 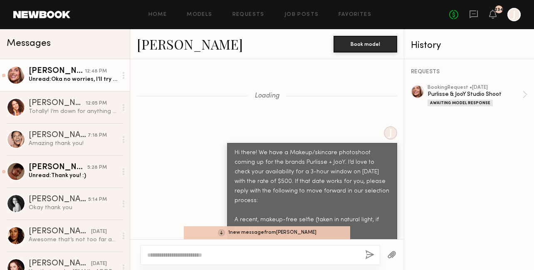 I want to click on a: J, so click(x=514, y=15).